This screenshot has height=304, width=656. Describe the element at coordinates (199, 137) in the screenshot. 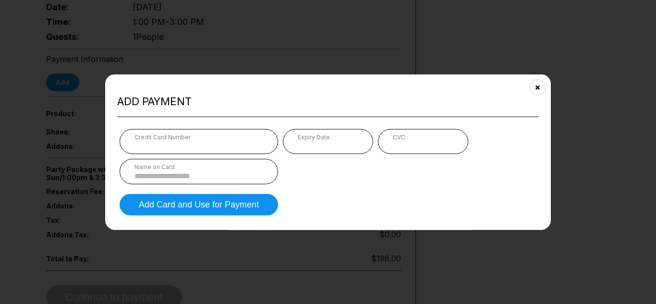

I see `div: Credit Card Number` at that location.